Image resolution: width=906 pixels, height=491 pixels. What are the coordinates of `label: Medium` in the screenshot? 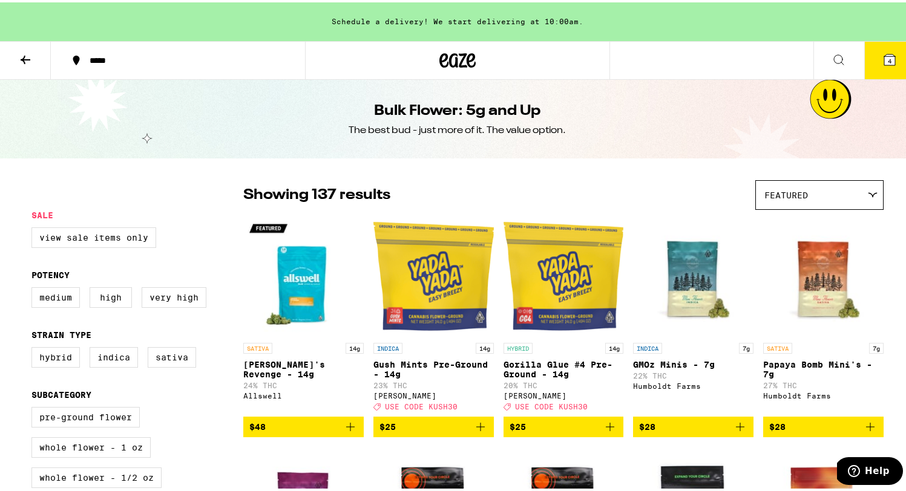 It's located at (56, 295).